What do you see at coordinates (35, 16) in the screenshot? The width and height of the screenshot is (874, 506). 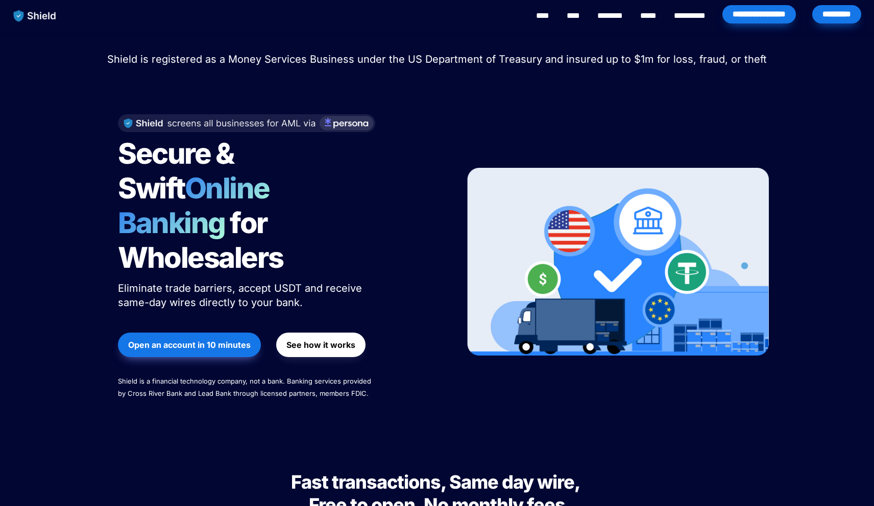 I see `img: website logo` at bounding box center [35, 16].